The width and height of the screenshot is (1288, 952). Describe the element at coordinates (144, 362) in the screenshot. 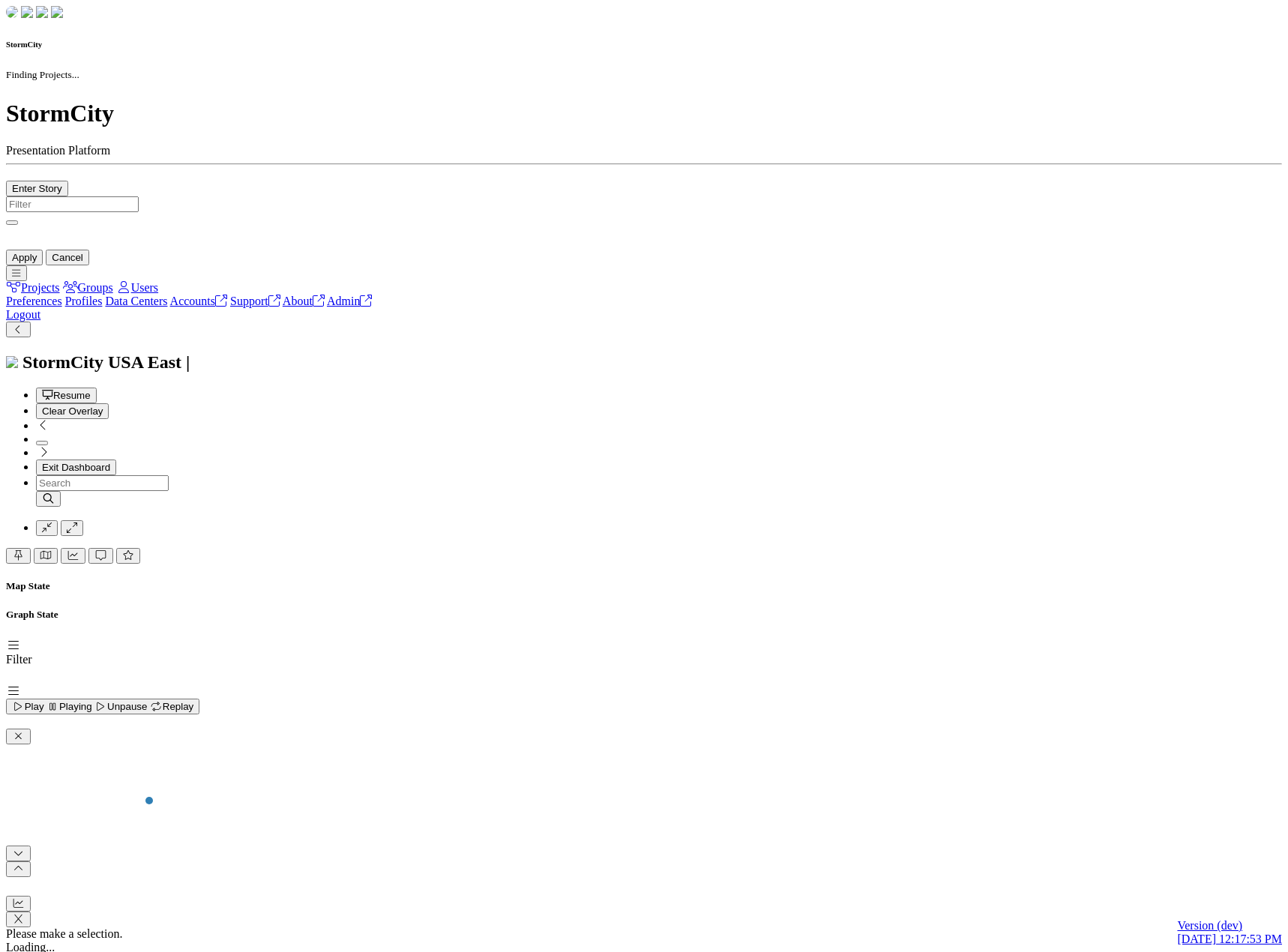

I see `span: USA East` at that location.